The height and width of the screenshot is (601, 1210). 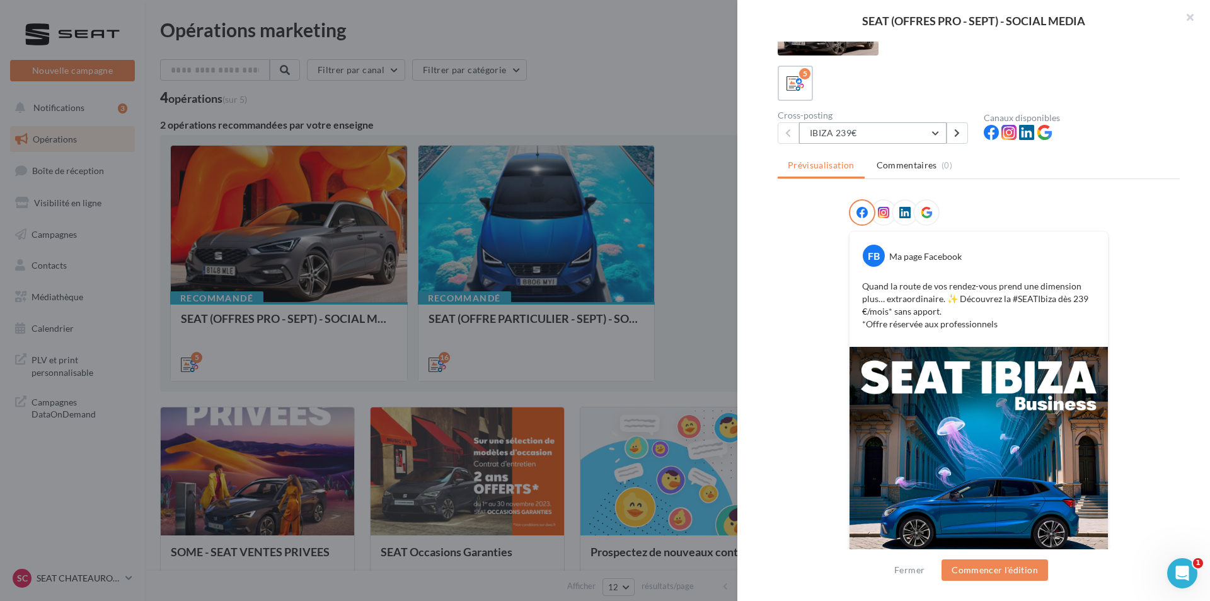 What do you see at coordinates (875, 115) in the screenshot?
I see `div: Cross-posting` at bounding box center [875, 115].